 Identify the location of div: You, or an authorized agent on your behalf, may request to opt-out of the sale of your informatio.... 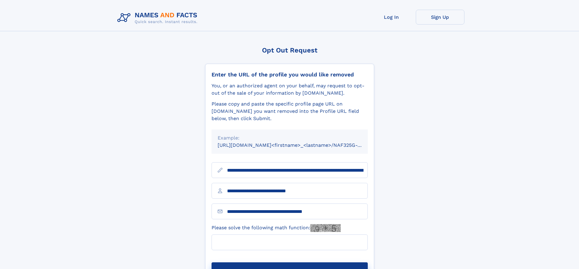
(289, 90).